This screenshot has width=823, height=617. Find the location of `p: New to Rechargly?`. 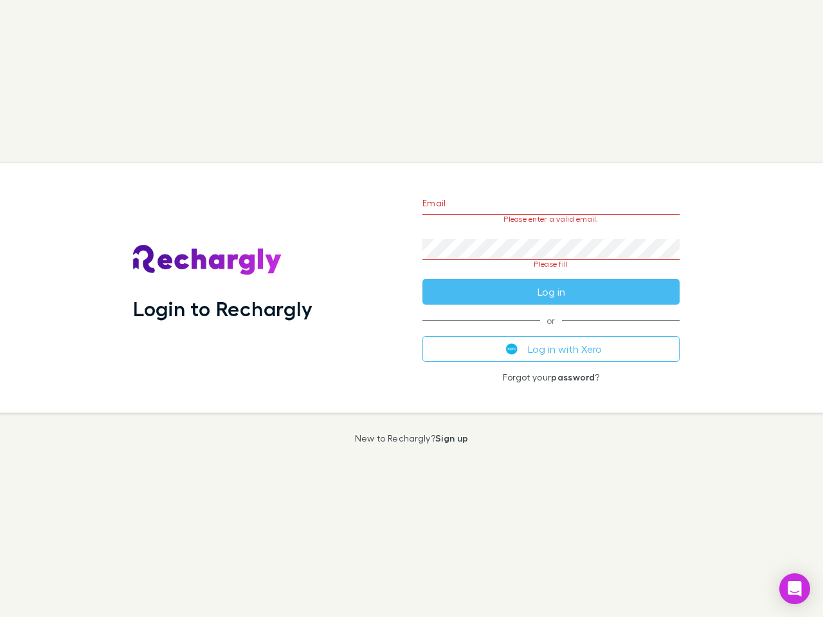

p: New to Rechargly? is located at coordinates (411, 438).